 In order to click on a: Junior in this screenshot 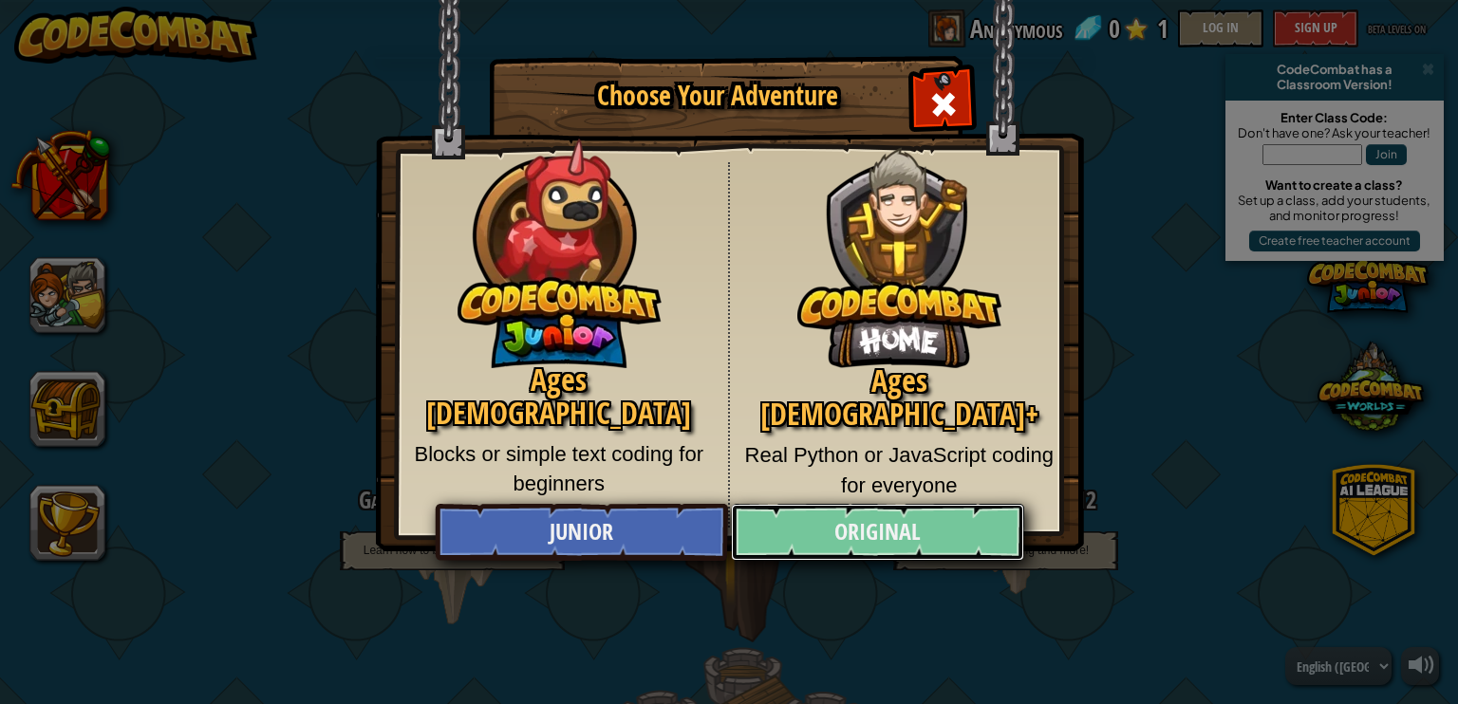, I will do `click(581, 533)`.